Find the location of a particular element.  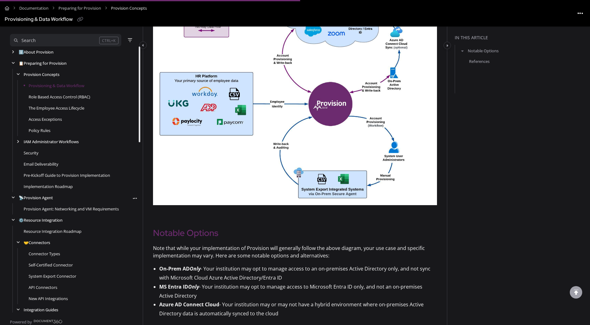

a: New API Integrations is located at coordinates (48, 298).